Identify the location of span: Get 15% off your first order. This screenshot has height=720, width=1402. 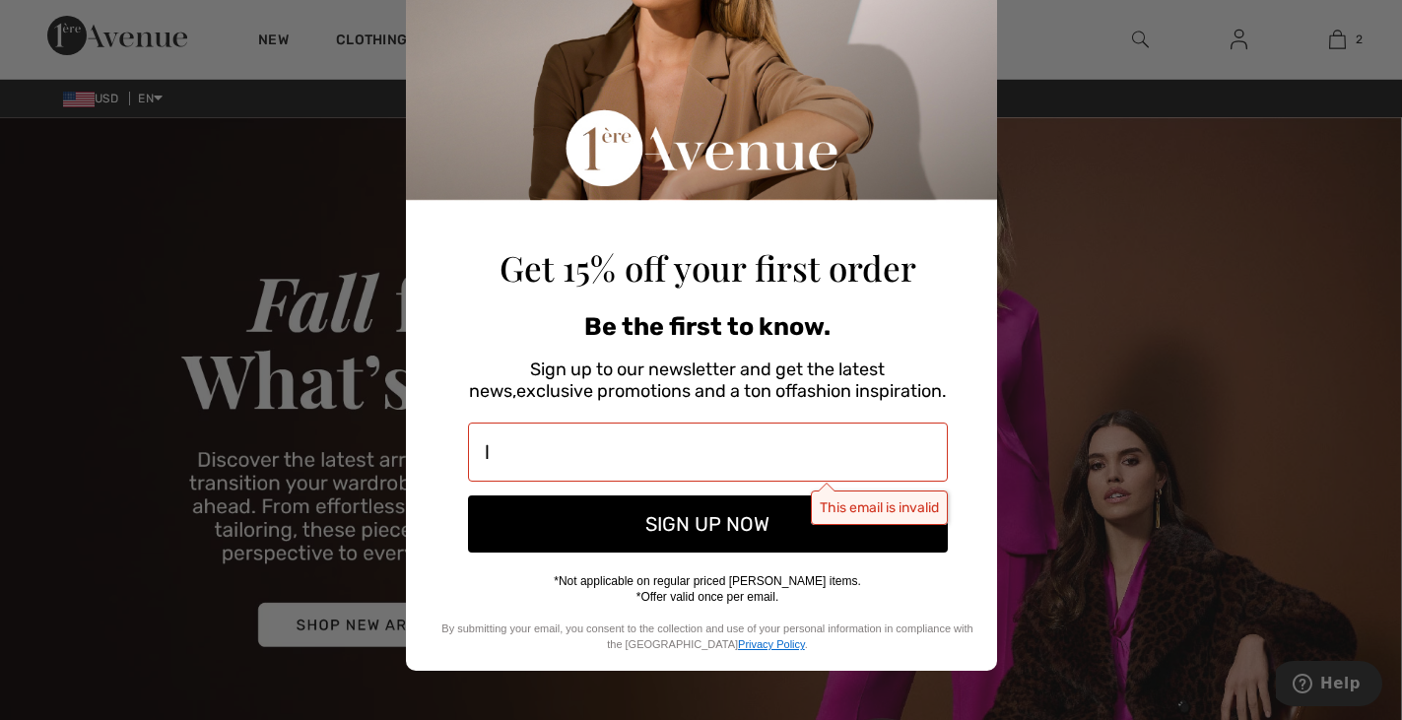
(707, 267).